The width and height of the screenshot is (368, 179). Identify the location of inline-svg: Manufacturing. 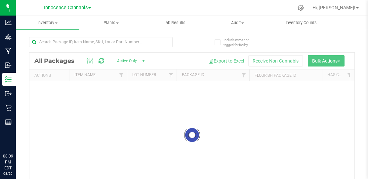
(8, 51).